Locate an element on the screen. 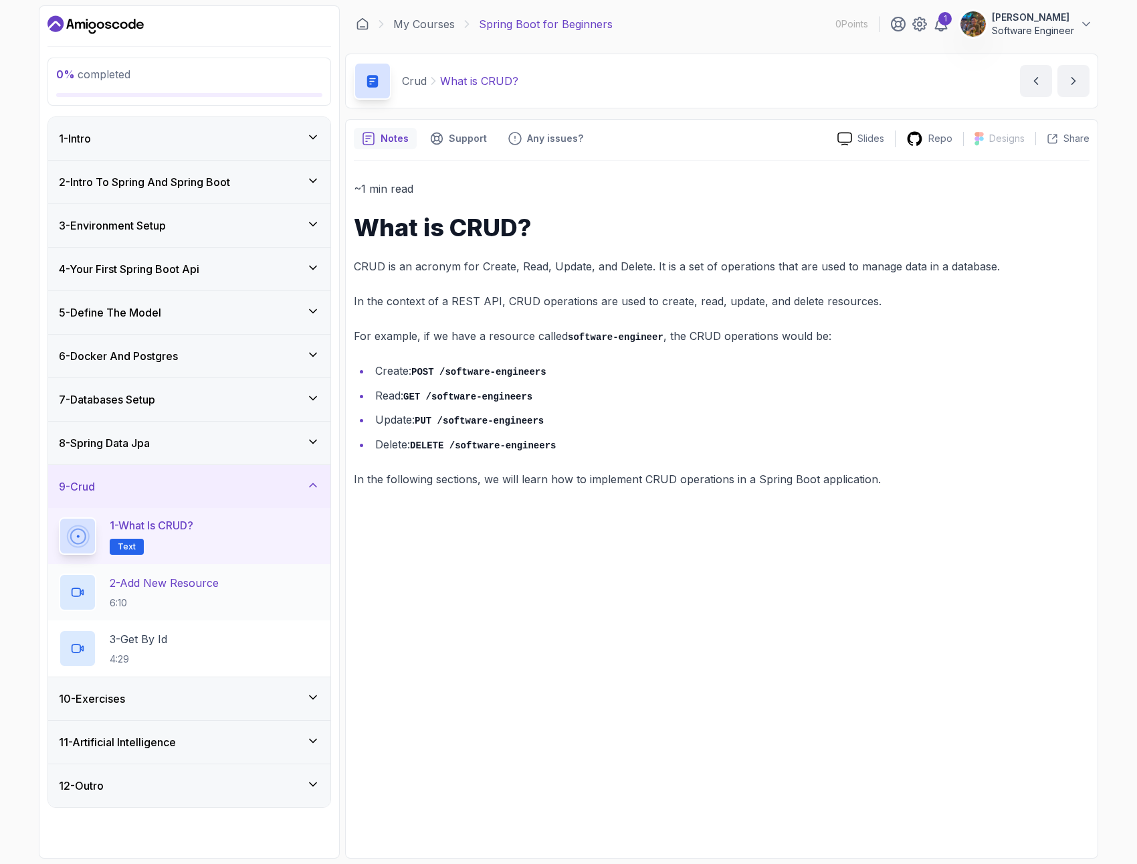  p: Any issues? is located at coordinates (555, 138).